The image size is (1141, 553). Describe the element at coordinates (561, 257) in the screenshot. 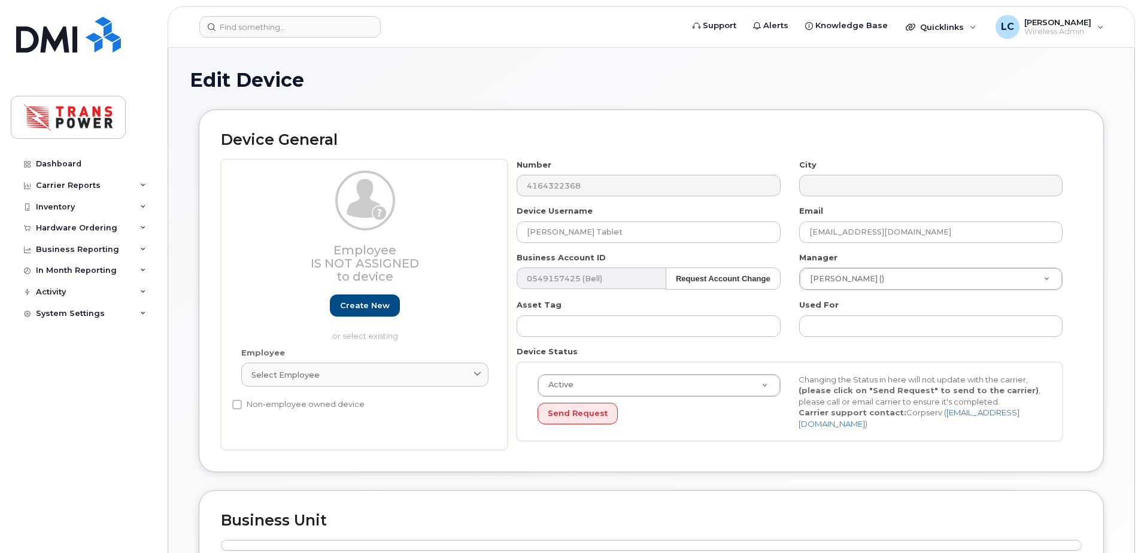

I see `label: Business Account ID` at that location.